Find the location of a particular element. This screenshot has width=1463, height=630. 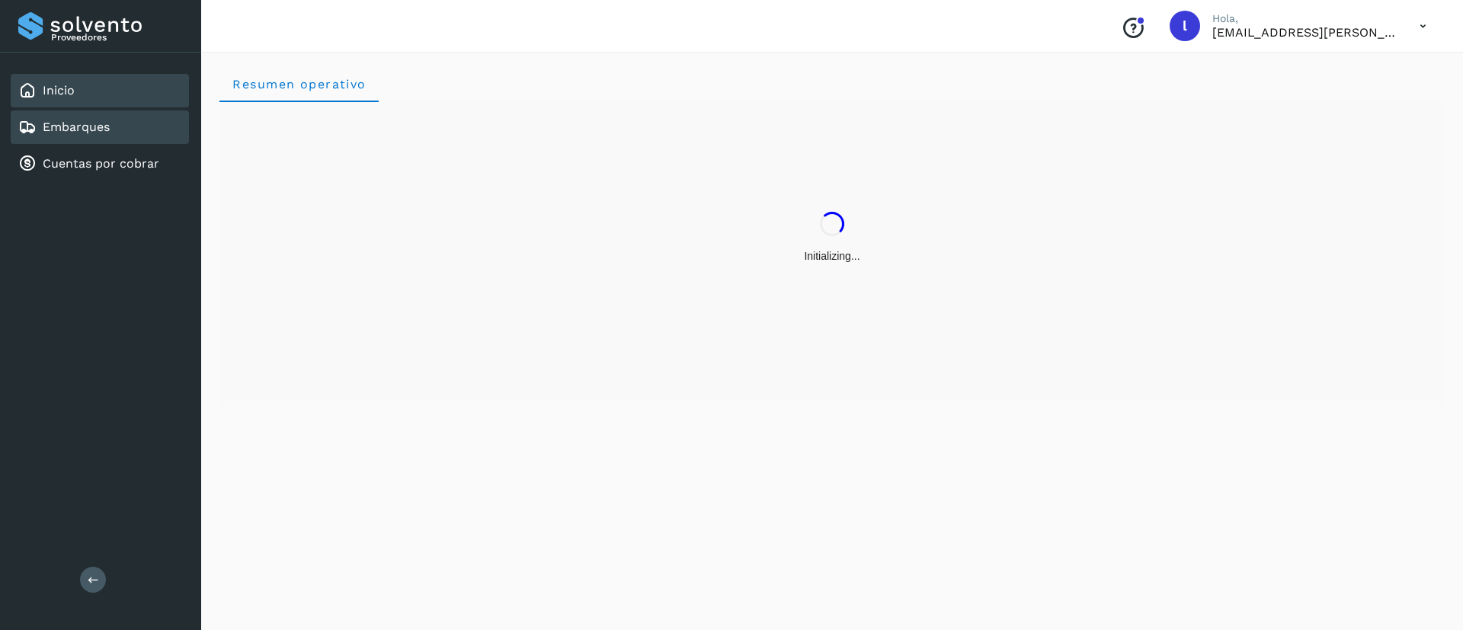

a: Embarques is located at coordinates (76, 126).